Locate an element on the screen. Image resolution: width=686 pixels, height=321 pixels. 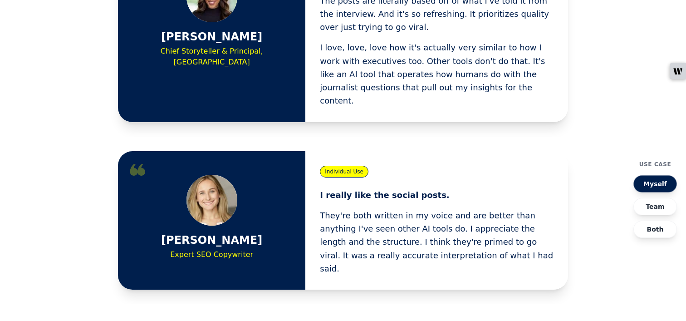
button: Myself is located at coordinates (655, 184).